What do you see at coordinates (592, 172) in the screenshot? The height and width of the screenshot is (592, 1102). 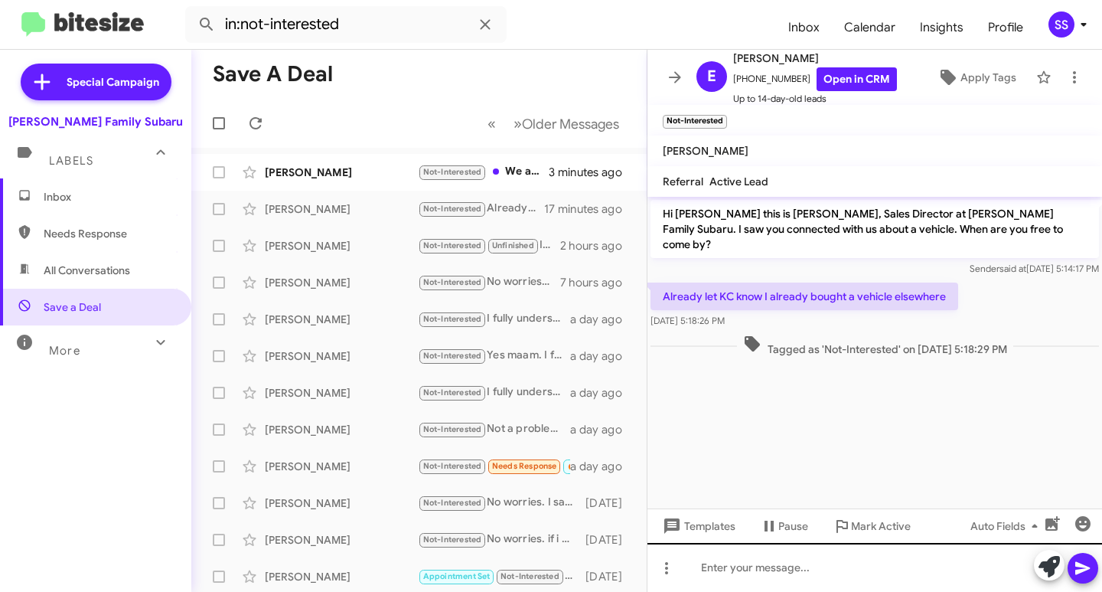 I see `div: 3 minutes ago` at bounding box center [592, 172].